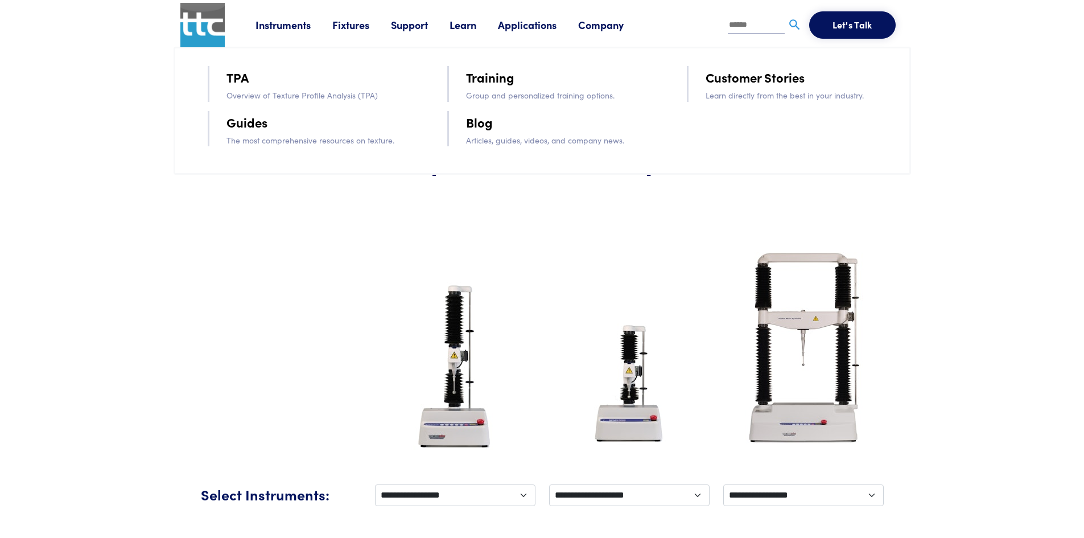 This screenshot has width=1084, height=538. Describe the element at coordinates (455, 369) in the screenshot. I see `img: ta-xt-plus-analyzer.jpg` at that location.